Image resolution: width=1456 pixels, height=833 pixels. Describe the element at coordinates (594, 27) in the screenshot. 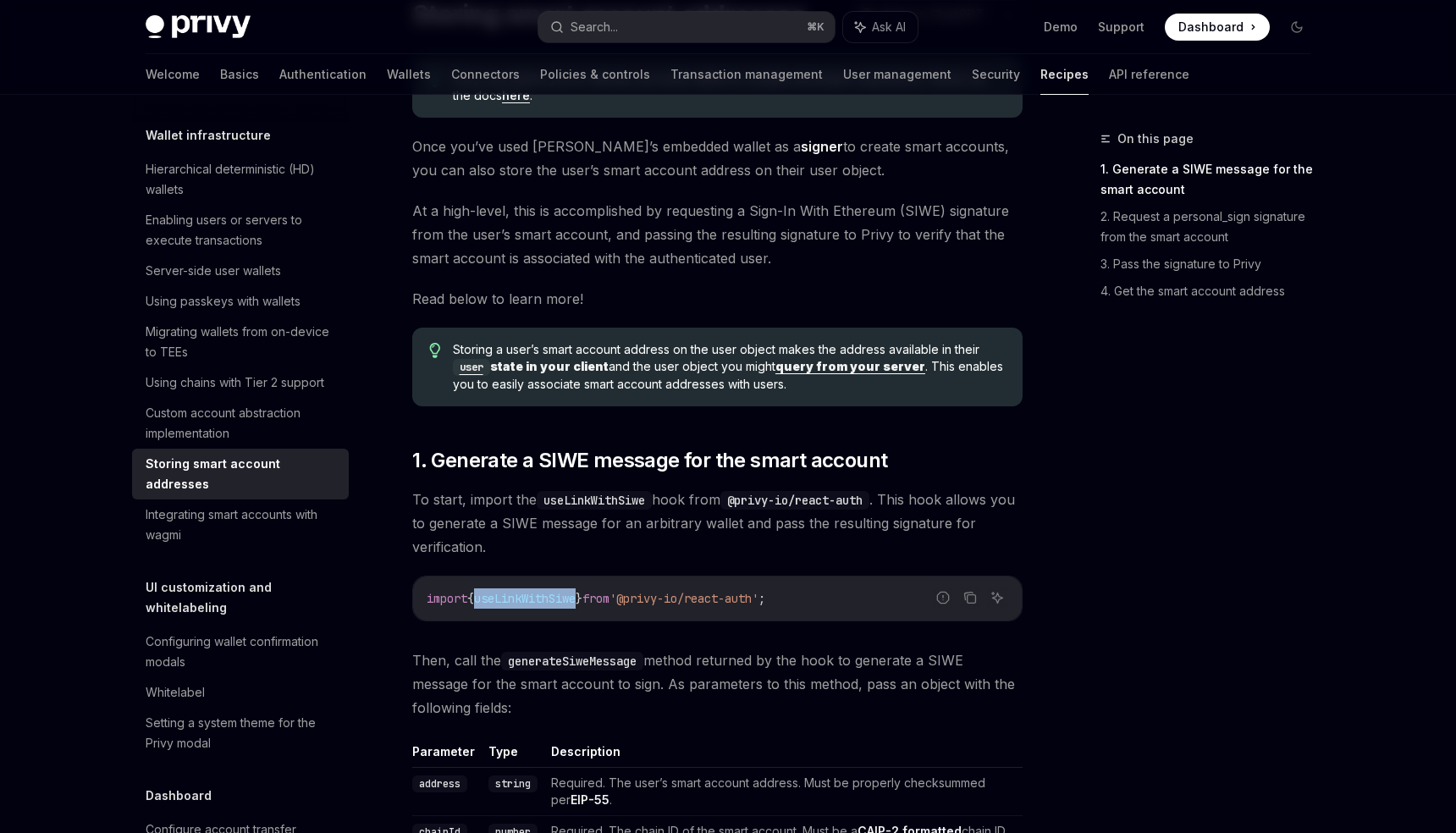

I see `div: Search...` at that location.